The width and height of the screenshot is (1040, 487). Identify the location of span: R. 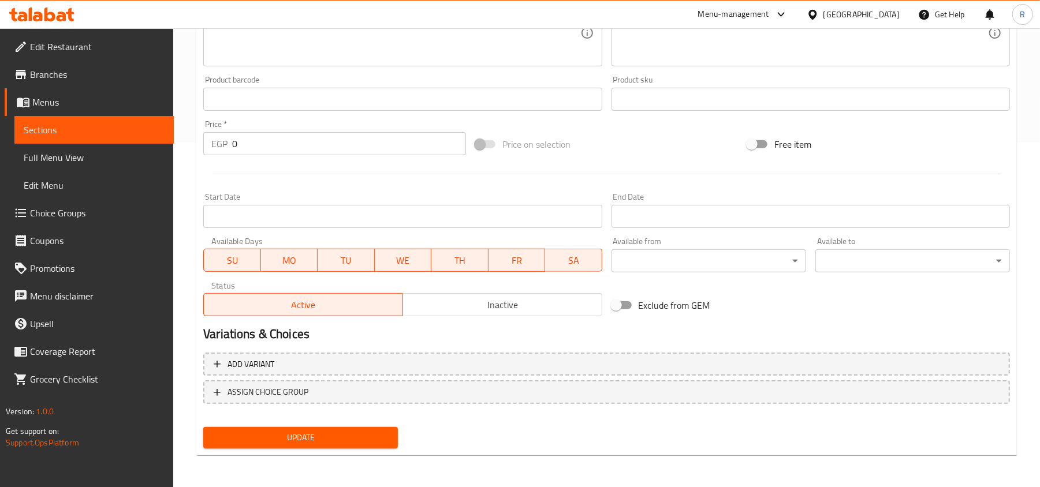
(1022, 14).